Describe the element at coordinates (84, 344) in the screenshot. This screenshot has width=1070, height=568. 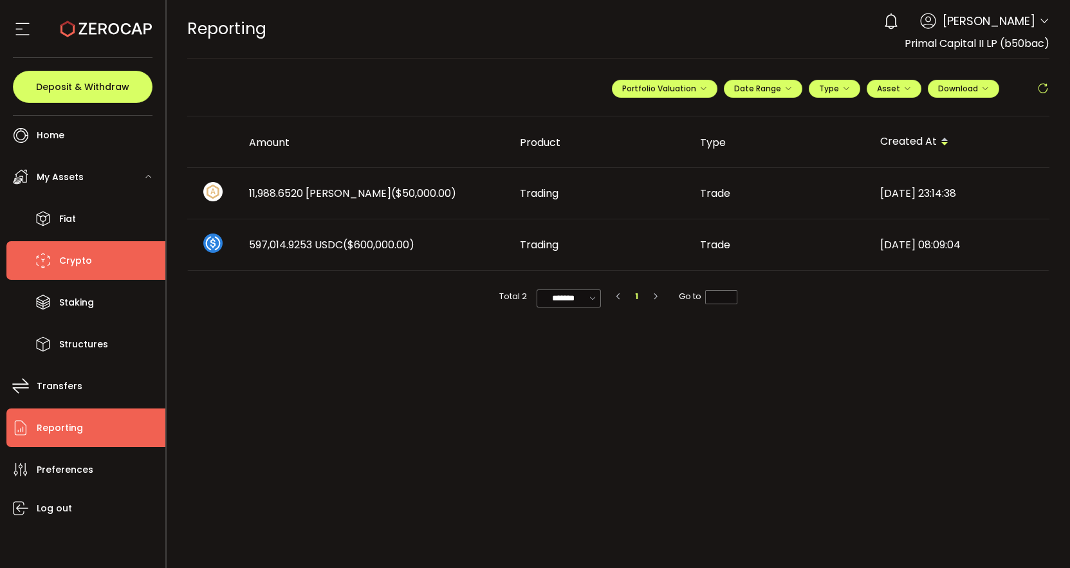
I see `span: Structures` at that location.